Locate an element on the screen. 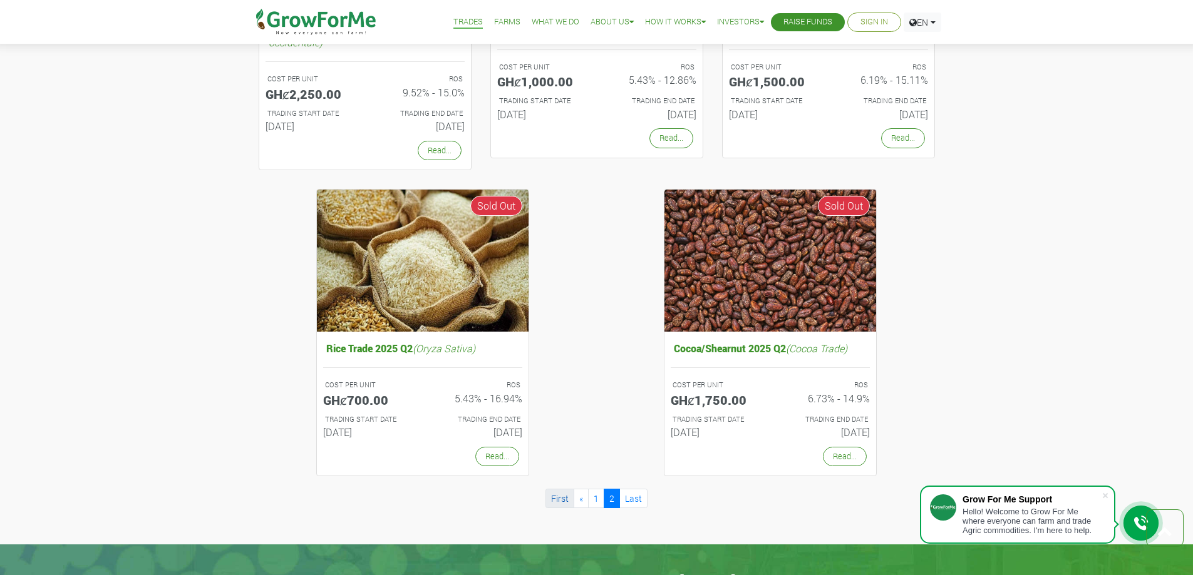  a: Cashew Trade 2025 Q3(Anacardium occidentale) COST PER UNIT GHȼ2,250.00 ROS 9.52% - 15.0% TRADING ... is located at coordinates (365, 79).